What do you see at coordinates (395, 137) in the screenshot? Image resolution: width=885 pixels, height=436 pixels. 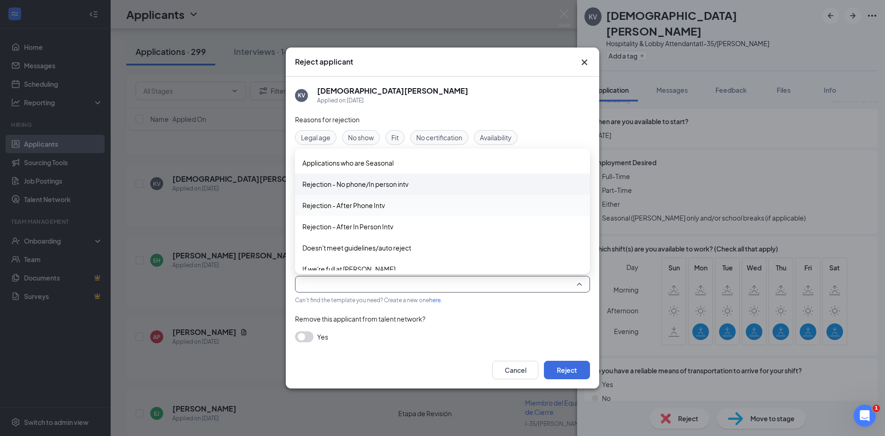 I see `span: Fit` at bounding box center [395, 137].